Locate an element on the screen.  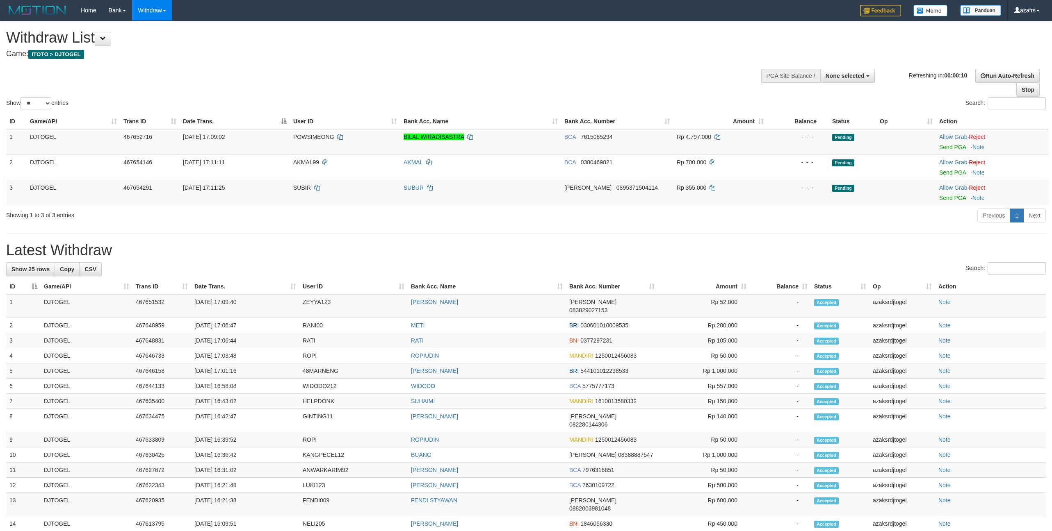
a: FENDI STYAWAN is located at coordinates (434, 501).